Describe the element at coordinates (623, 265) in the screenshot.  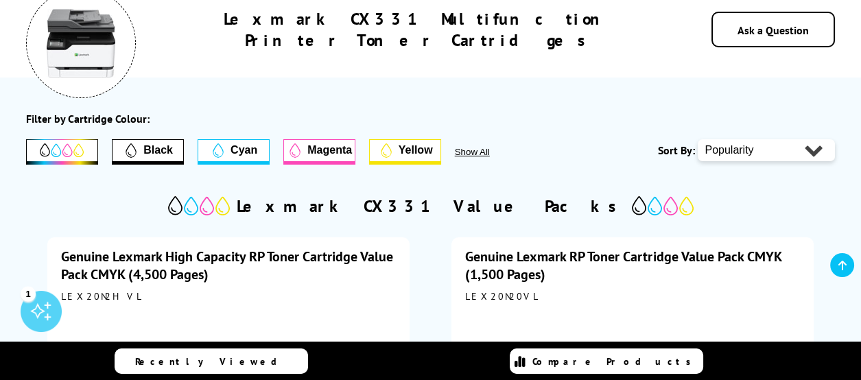
I see `a: Genuine Lexmark RP Toner Cartridge Value Pack CMYK (1,500 Pages)` at that location.